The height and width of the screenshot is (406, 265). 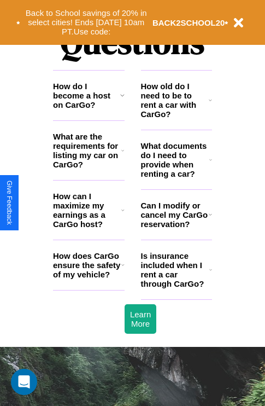 I want to click on h3: Can I modify or cancel my CarGo reservation?, so click(x=175, y=214).